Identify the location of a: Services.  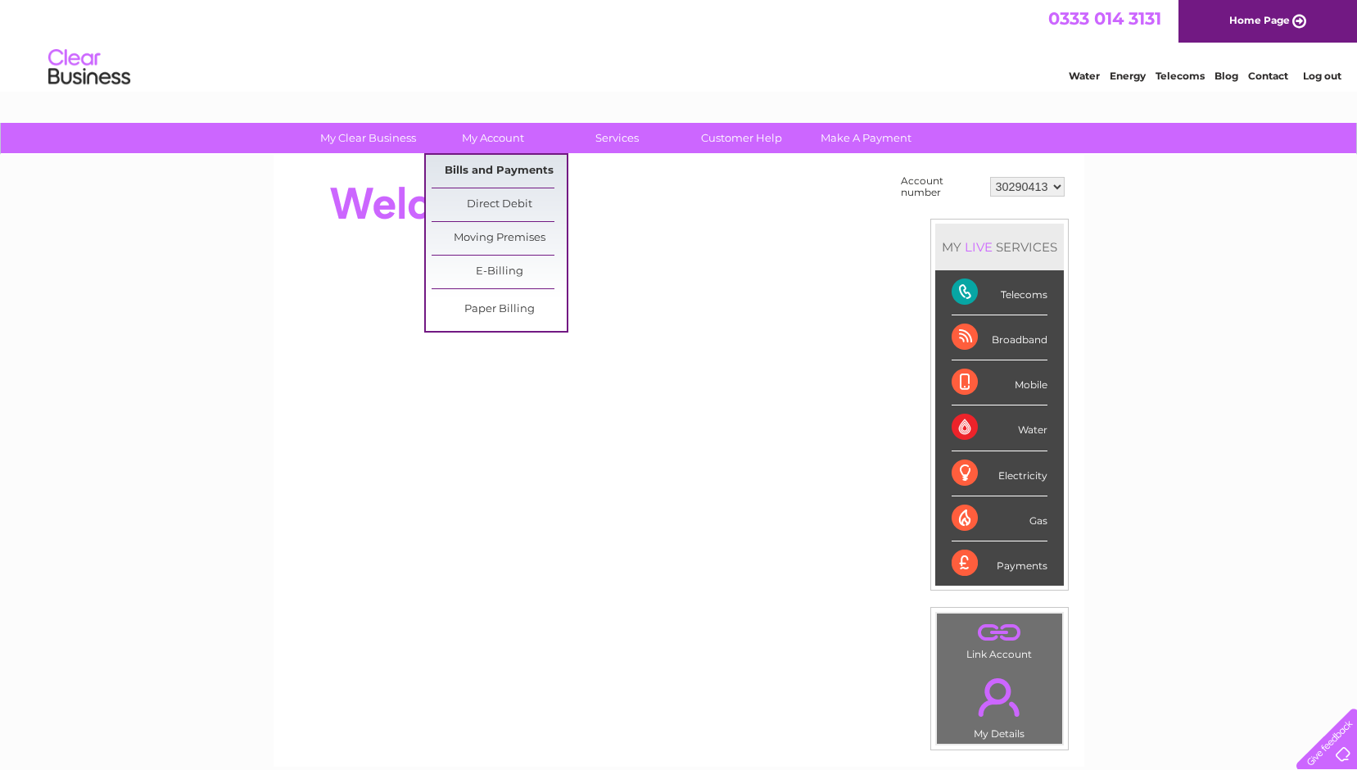
(617, 138).